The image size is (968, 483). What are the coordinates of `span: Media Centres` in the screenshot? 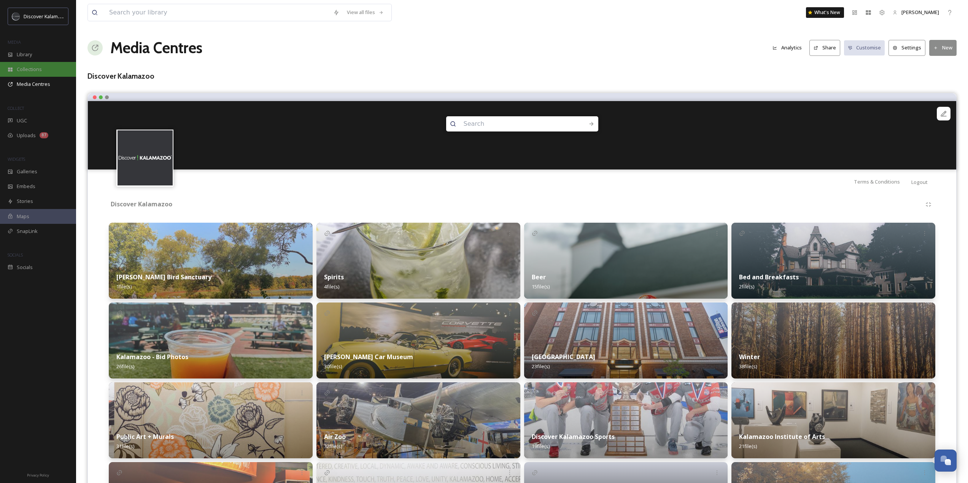 It's located at (33, 84).